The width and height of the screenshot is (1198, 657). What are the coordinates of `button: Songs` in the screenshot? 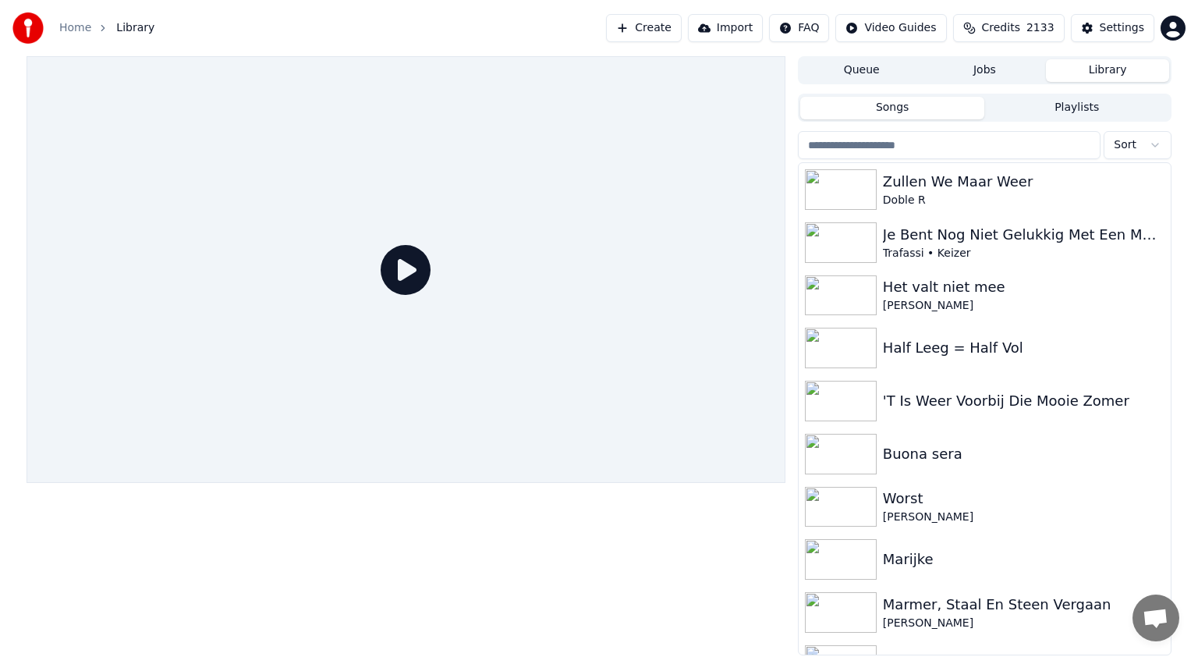 It's located at (893, 108).